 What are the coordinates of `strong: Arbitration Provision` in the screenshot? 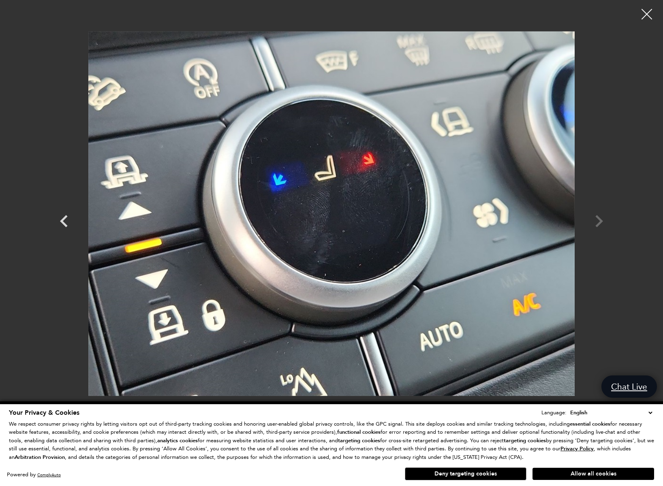 It's located at (40, 457).